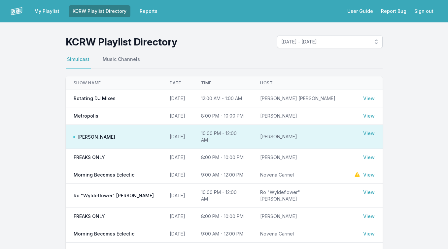 The height and width of the screenshot is (249, 448). Describe the element at coordinates (78, 62) in the screenshot. I see `button: Simulcast` at that location.